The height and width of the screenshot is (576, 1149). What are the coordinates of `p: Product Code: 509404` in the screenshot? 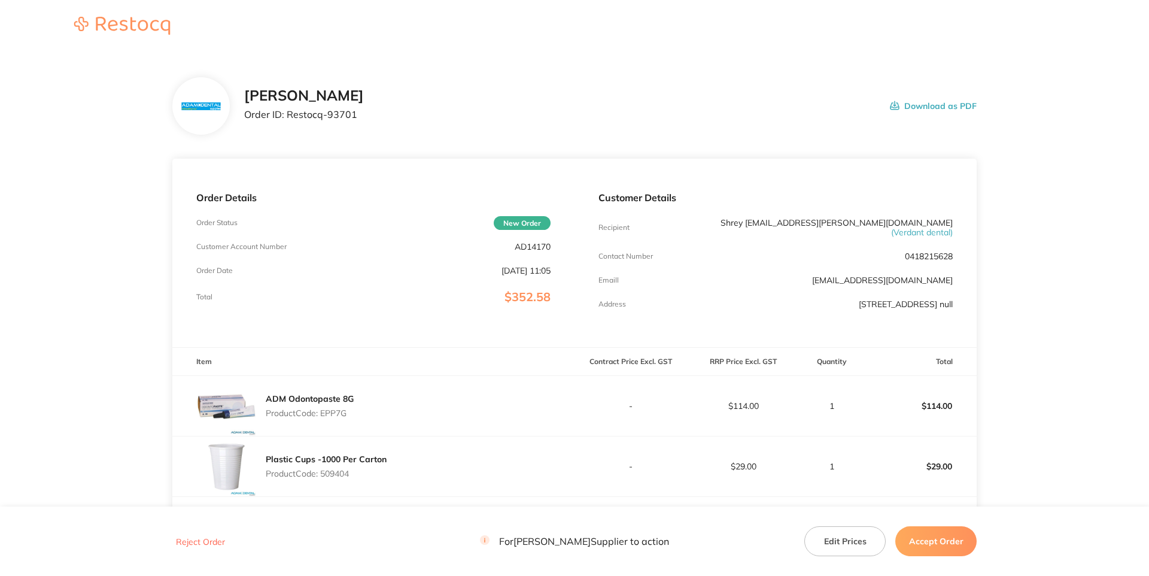 It's located at (326, 473).